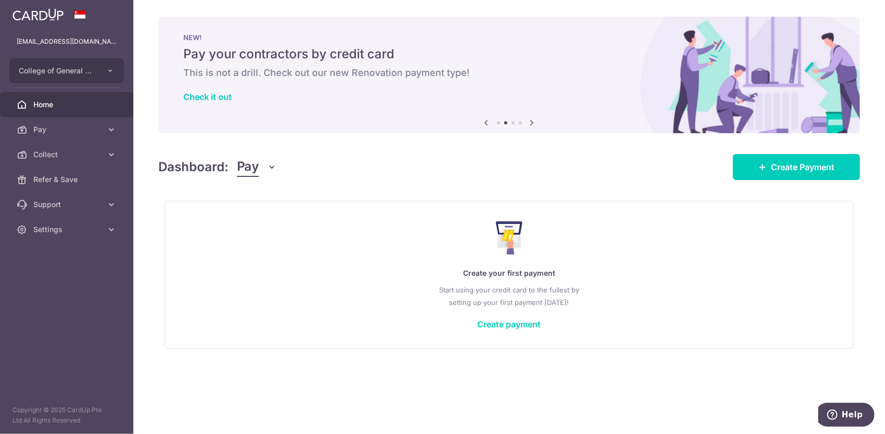 This screenshot has width=885, height=434. What do you see at coordinates (68, 230) in the screenshot?
I see `span: Settings` at bounding box center [68, 230].